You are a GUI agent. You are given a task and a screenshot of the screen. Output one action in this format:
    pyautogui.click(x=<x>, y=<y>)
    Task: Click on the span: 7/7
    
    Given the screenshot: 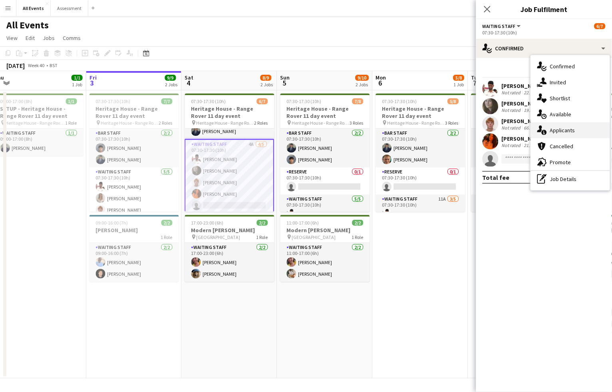 What is the action you would take?
    pyautogui.click(x=167, y=101)
    